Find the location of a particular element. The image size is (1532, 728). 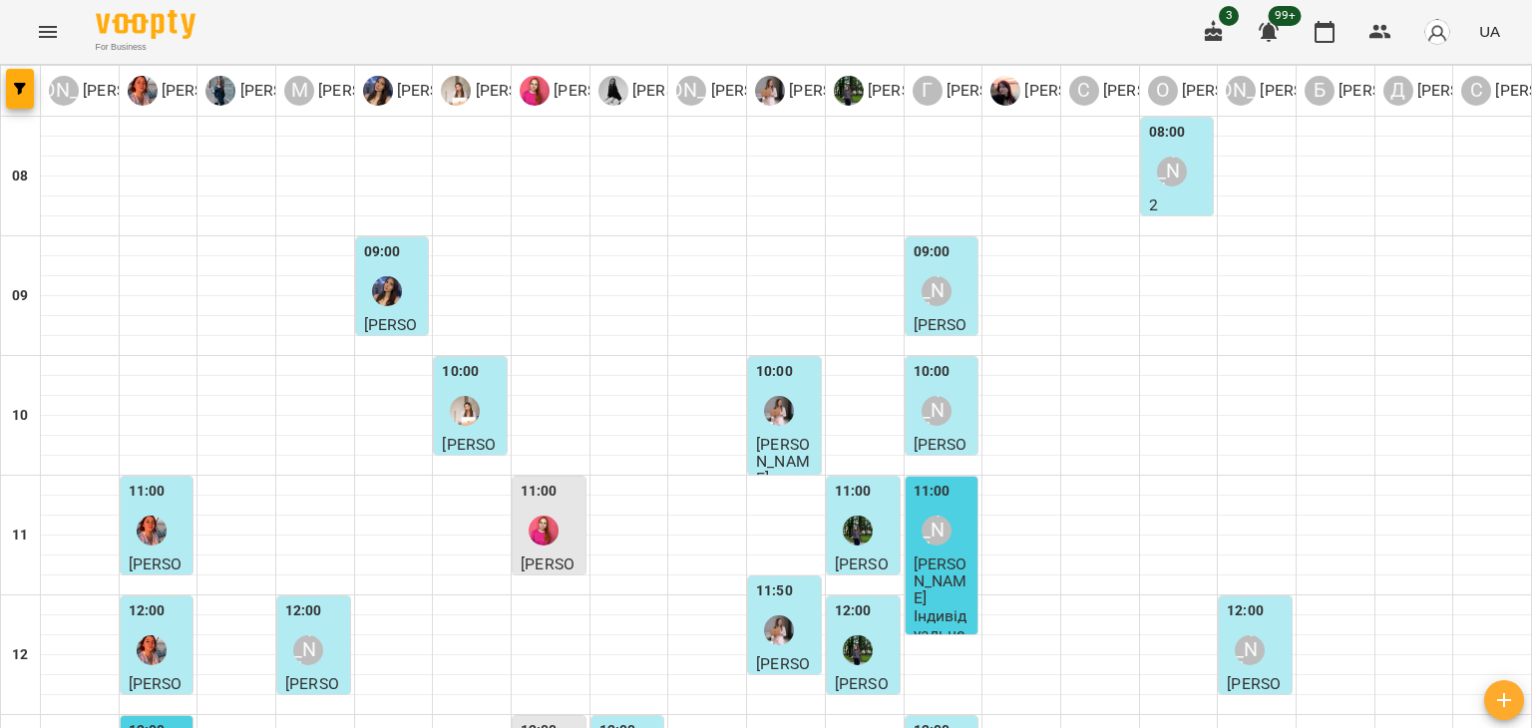

img: Світлана Ткачук is located at coordinates (387, 291).